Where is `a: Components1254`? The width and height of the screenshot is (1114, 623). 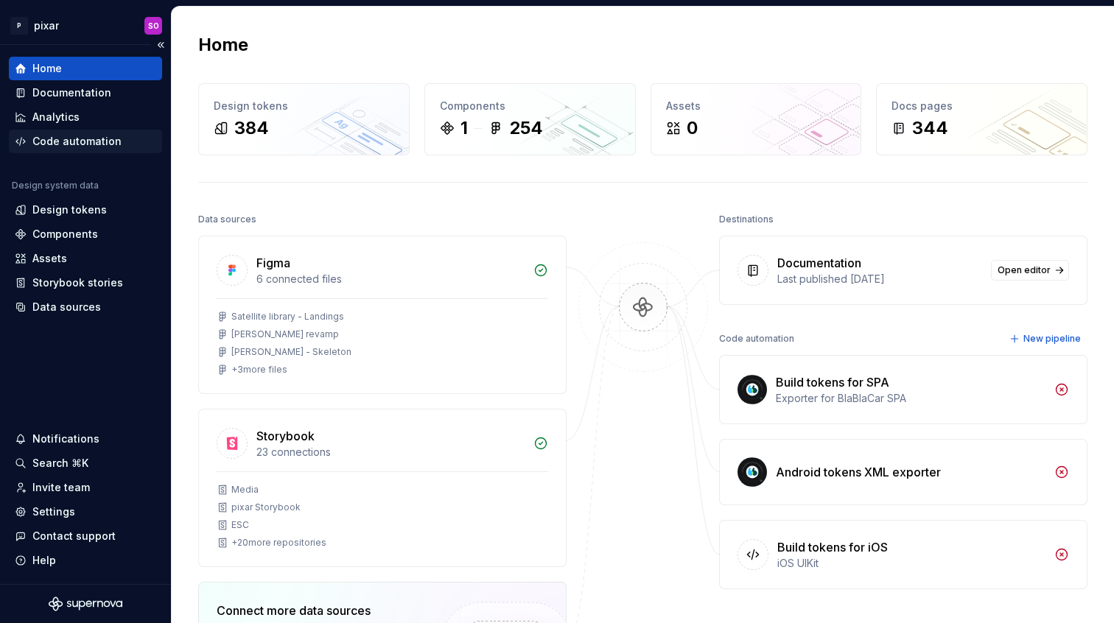
a: Components1254 is located at coordinates (530, 119).